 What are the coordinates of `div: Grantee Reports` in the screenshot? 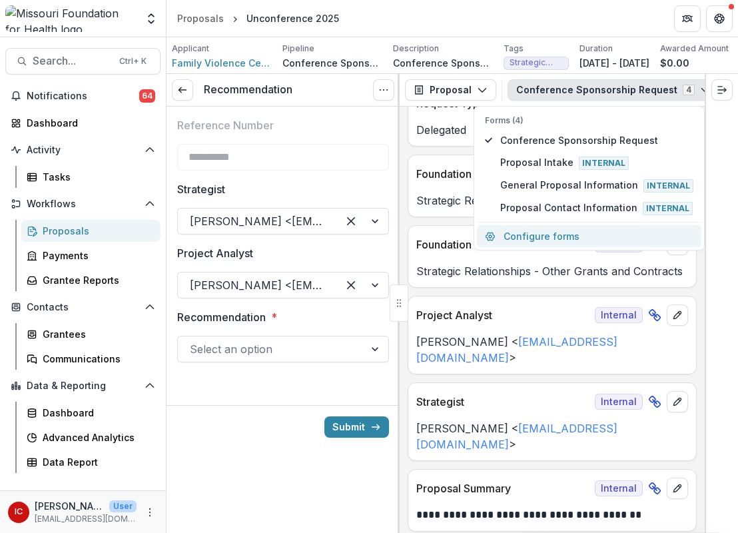 It's located at (96, 280).